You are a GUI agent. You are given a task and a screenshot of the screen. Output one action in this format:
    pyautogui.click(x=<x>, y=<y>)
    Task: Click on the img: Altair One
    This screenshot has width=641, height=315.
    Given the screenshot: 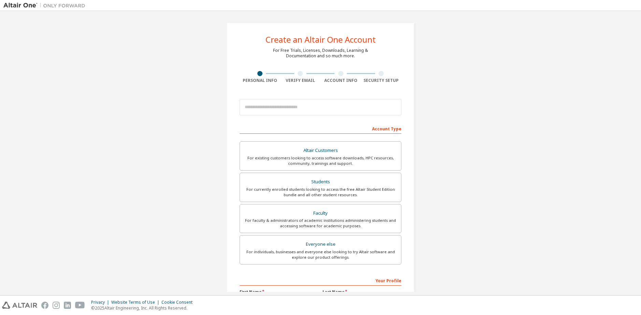 What is the action you would take?
    pyautogui.click(x=46, y=5)
    